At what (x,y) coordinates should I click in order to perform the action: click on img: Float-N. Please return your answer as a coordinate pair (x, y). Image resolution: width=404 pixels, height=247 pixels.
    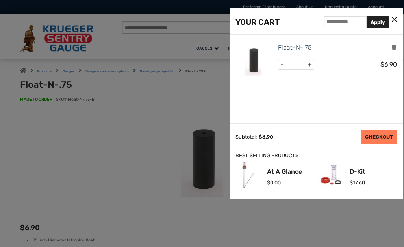
    Looking at the image, I should click on (254, 60).